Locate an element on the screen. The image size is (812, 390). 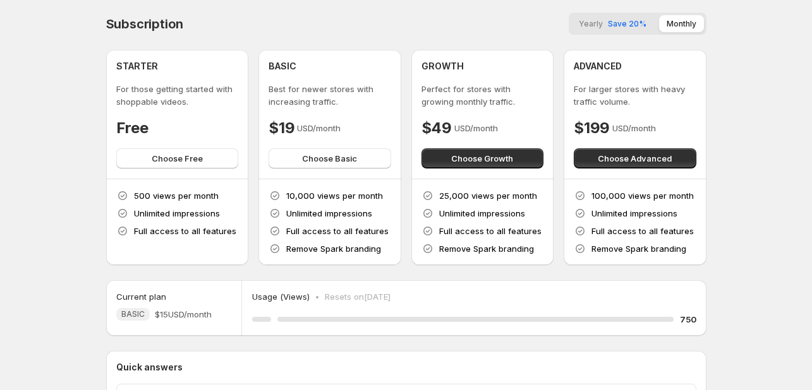
button: Monthly is located at coordinates (681, 23).